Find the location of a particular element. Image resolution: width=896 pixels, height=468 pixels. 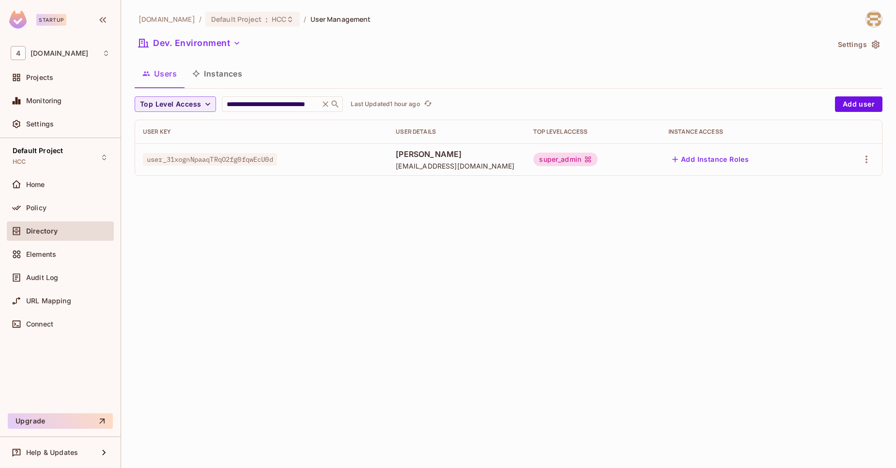

img: SReyMgAAAABJRU5ErkJggg== is located at coordinates (18, 19).